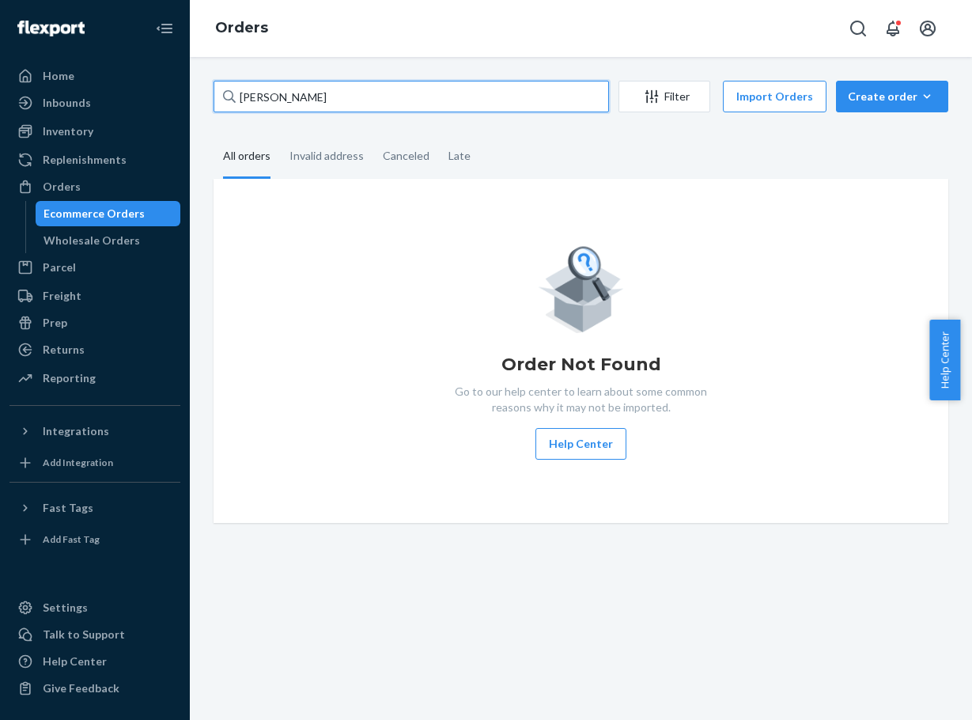 This screenshot has height=720, width=972. What do you see at coordinates (68, 131) in the screenshot?
I see `div: Inventory` at bounding box center [68, 131].